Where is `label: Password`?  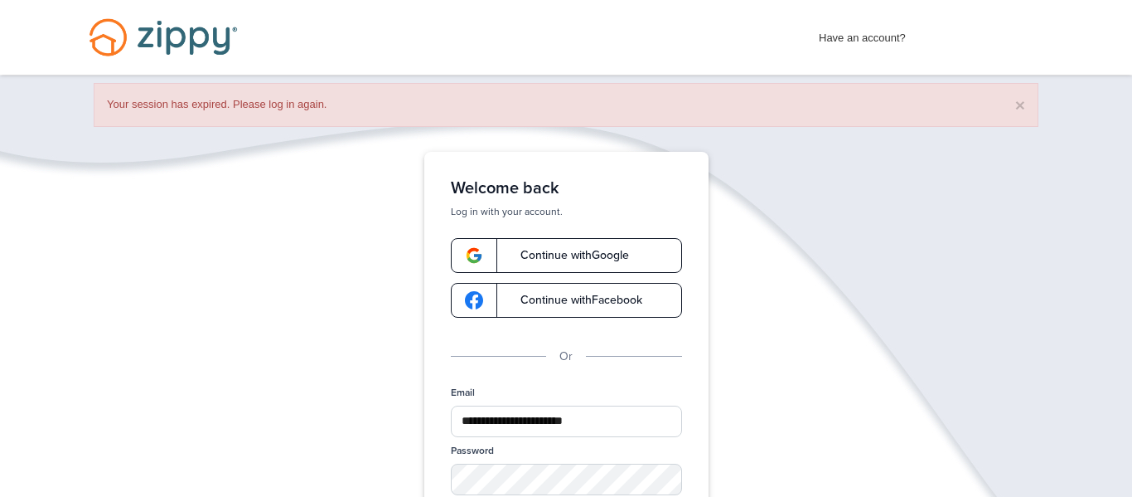
label: Password is located at coordinates (472, 450).